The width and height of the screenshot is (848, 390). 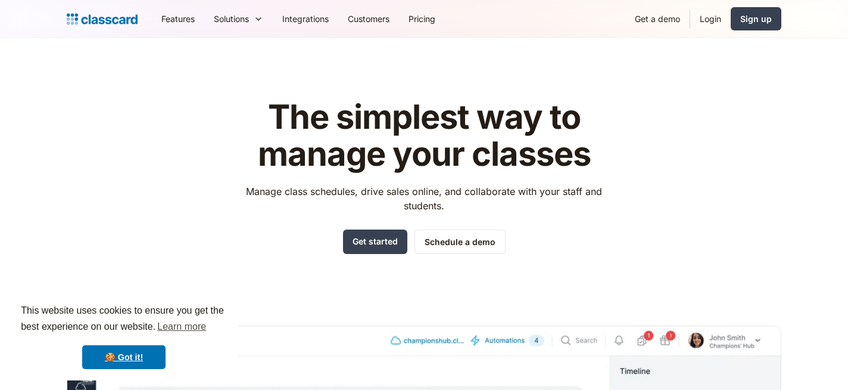 I want to click on p: Manage class schedules, drive sales online, and collaborate with your staff and students., so click(x=424, y=198).